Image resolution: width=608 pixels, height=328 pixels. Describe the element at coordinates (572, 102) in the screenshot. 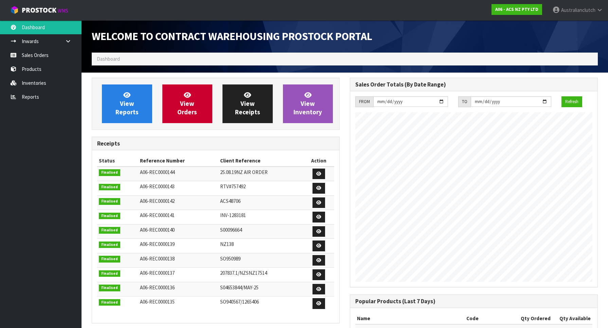

I see `button: Refresh` at that location.